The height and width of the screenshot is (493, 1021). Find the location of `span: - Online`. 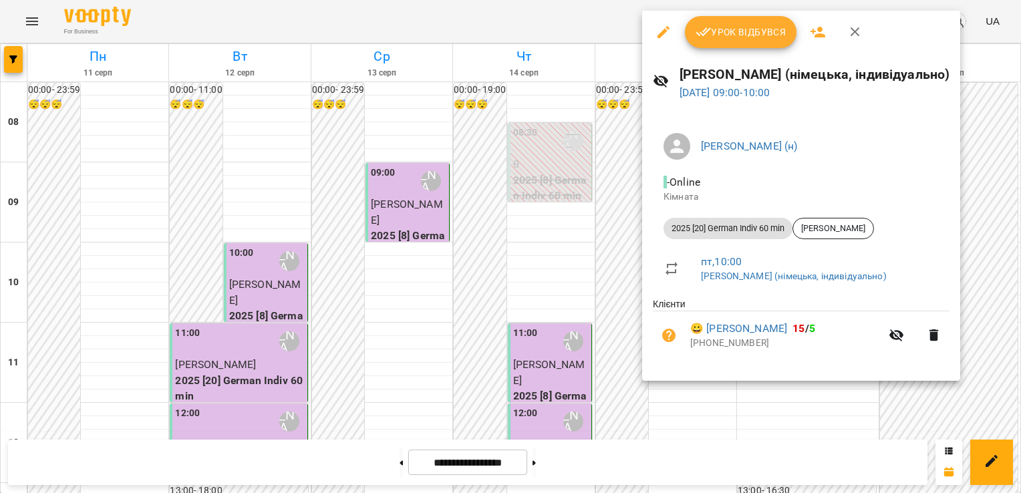

span: - Online is located at coordinates (683, 182).